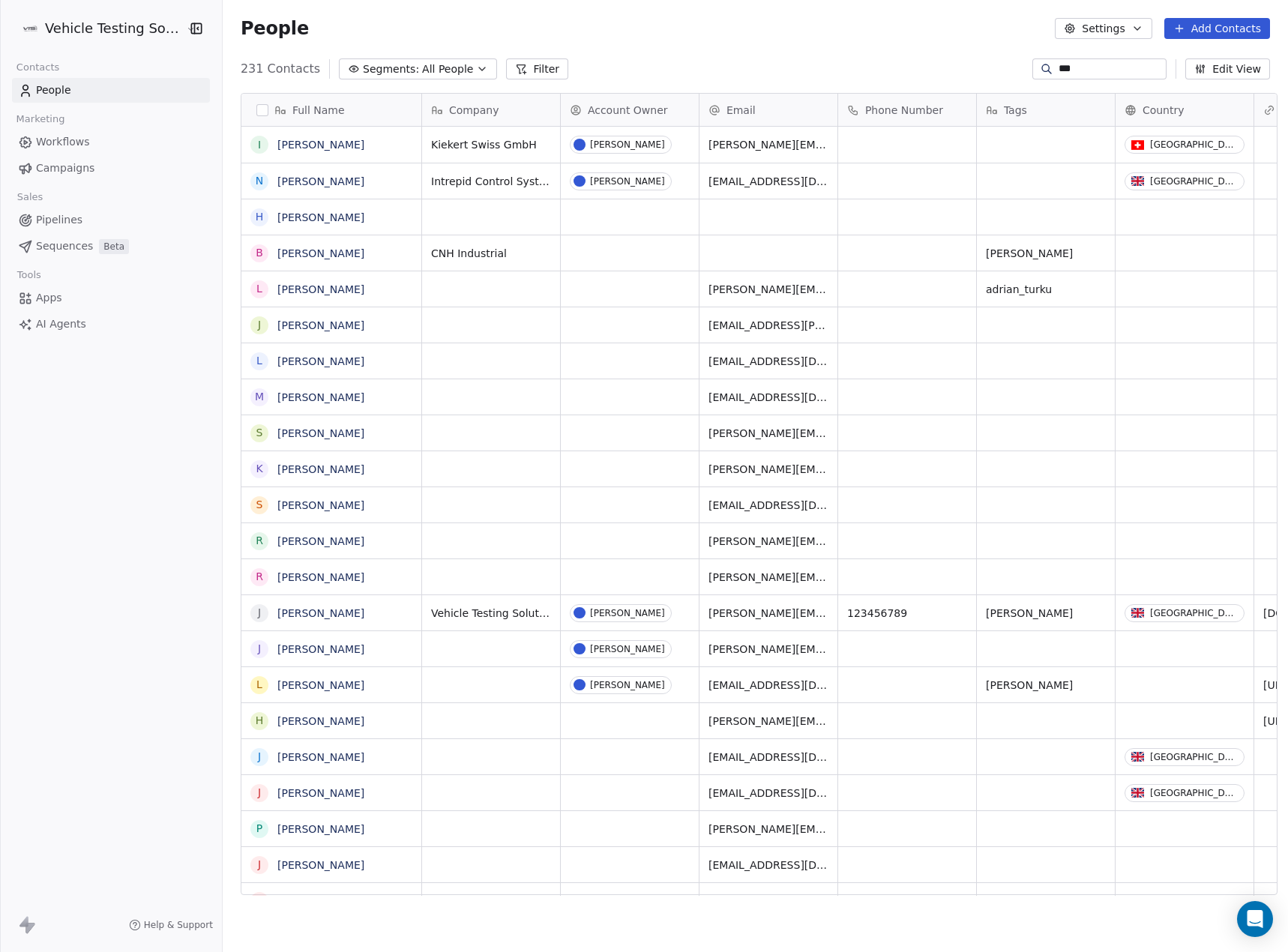 Image resolution: width=1288 pixels, height=952 pixels. What do you see at coordinates (491, 253) in the screenshot?
I see `span: CNH Industrial` at bounding box center [491, 253].